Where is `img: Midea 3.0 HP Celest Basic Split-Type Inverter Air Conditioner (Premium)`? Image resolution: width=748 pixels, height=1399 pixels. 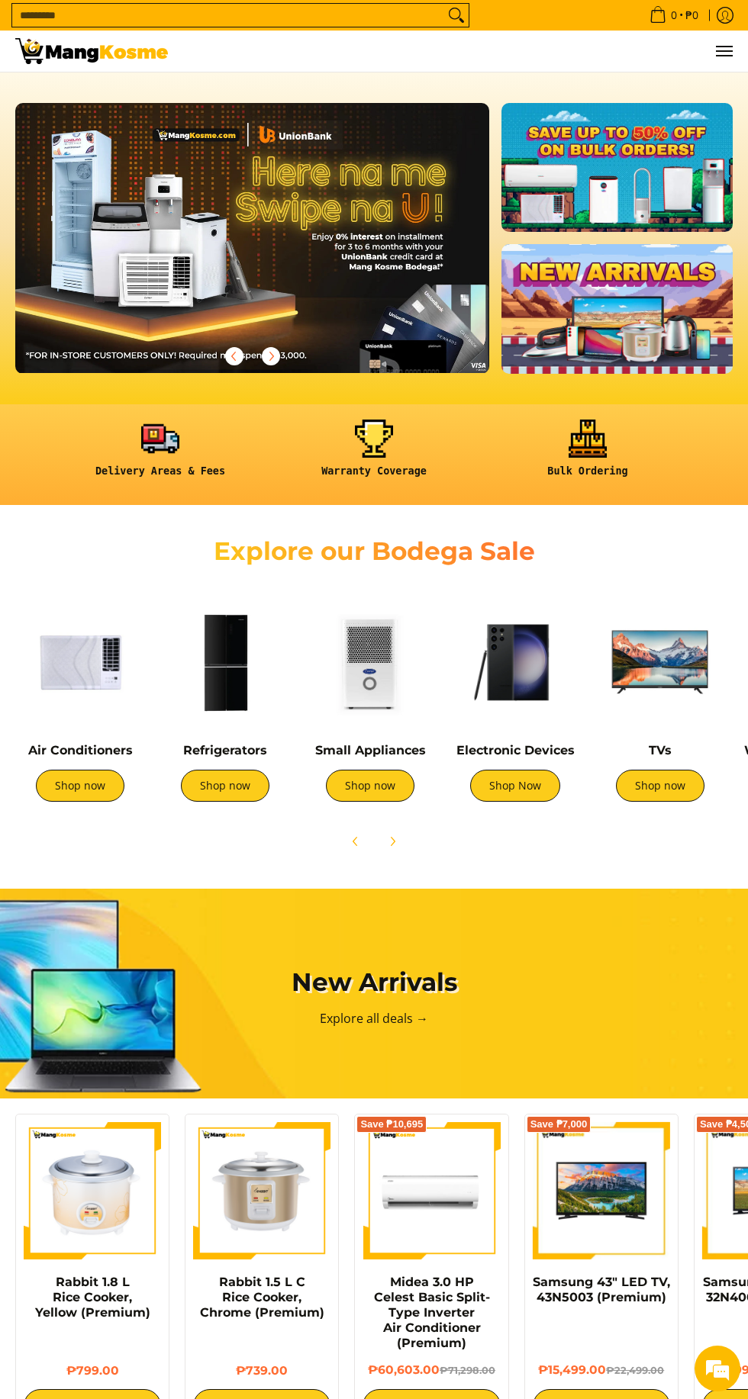 img: Midea 3.0 HP Celest Basic Split-Type Inverter Air Conditioner (Premium) is located at coordinates (431, 1191).